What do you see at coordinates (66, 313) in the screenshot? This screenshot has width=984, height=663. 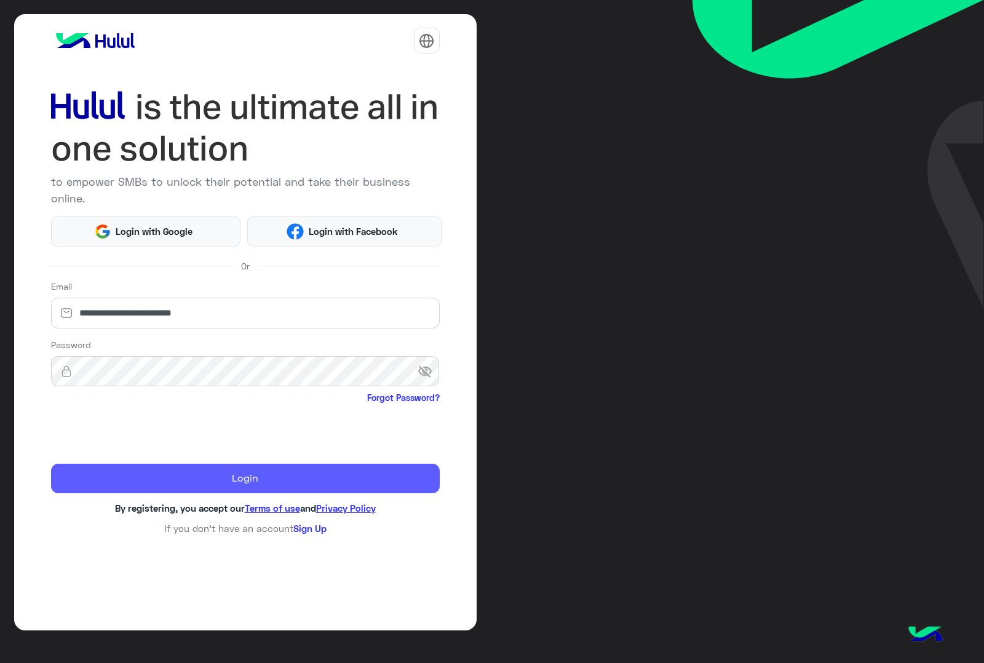 I see `img: email` at bounding box center [66, 313].